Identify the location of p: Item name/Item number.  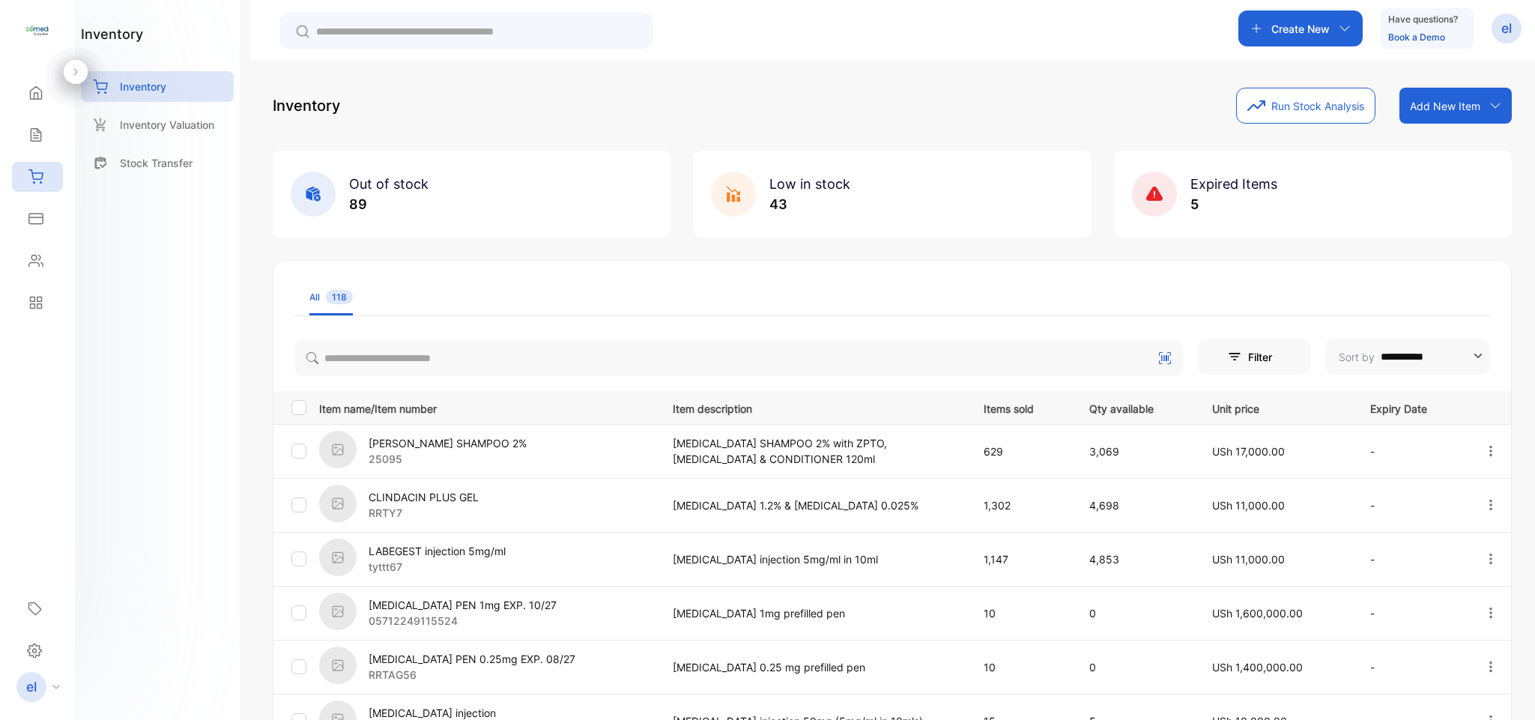
(486, 407).